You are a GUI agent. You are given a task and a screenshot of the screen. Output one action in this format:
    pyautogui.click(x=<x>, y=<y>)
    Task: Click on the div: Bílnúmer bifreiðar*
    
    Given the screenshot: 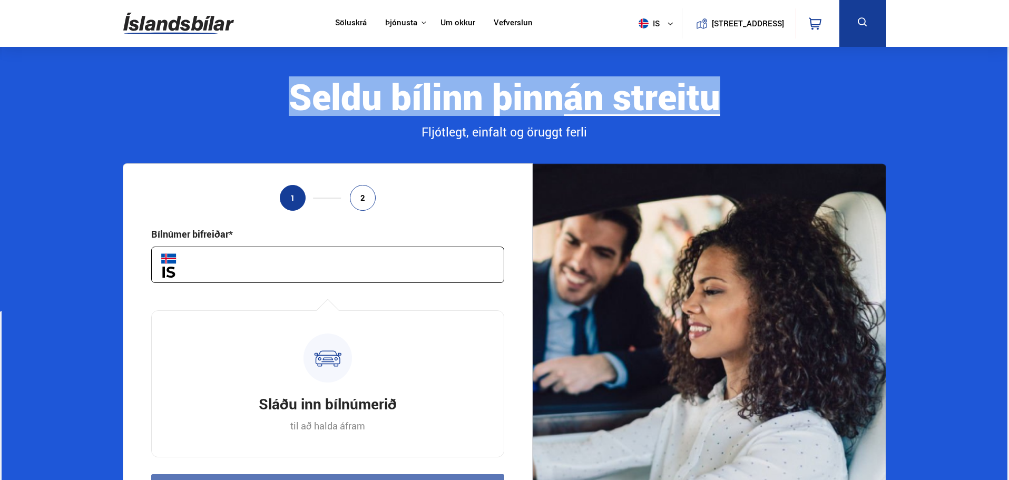 What is the action you would take?
    pyautogui.click(x=192, y=234)
    